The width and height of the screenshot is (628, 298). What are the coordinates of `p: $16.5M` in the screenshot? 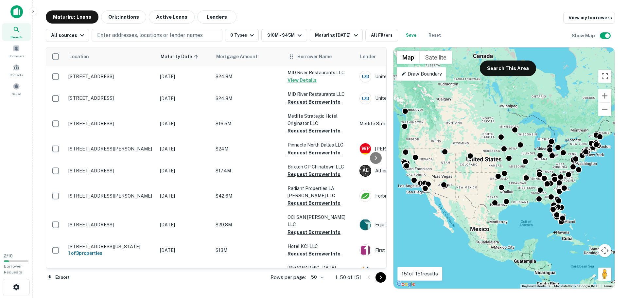 It's located at (248, 124).